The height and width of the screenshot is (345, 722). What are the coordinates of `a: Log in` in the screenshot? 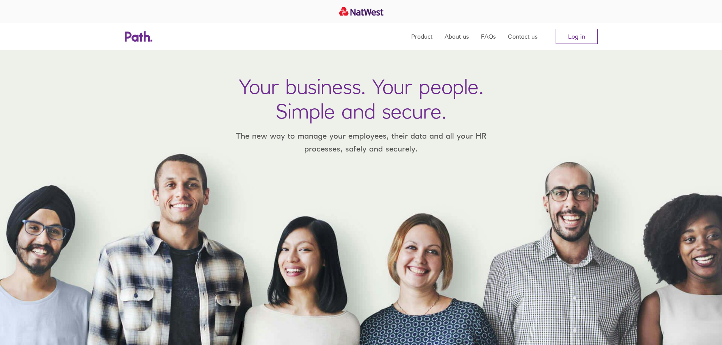 It's located at (576, 36).